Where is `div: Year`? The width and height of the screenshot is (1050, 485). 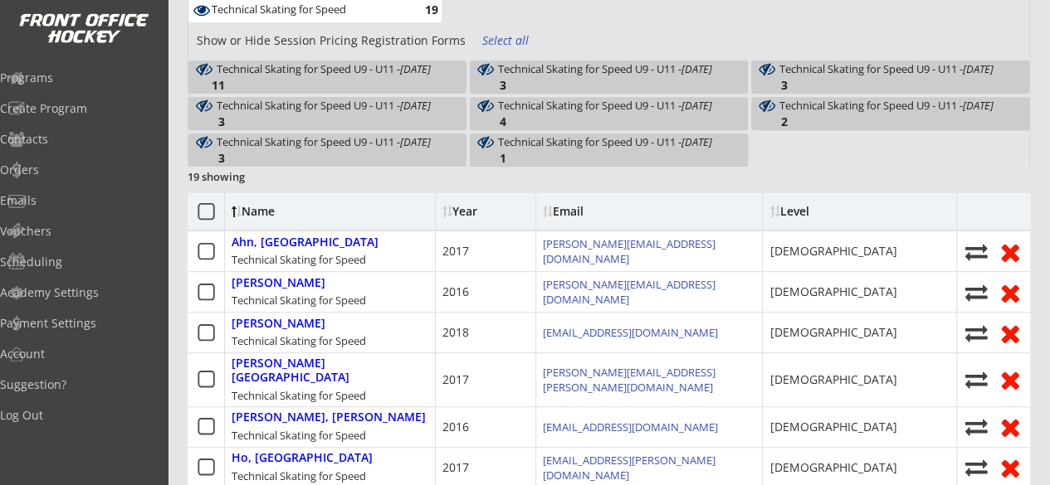 div: Year is located at coordinates (485, 212).